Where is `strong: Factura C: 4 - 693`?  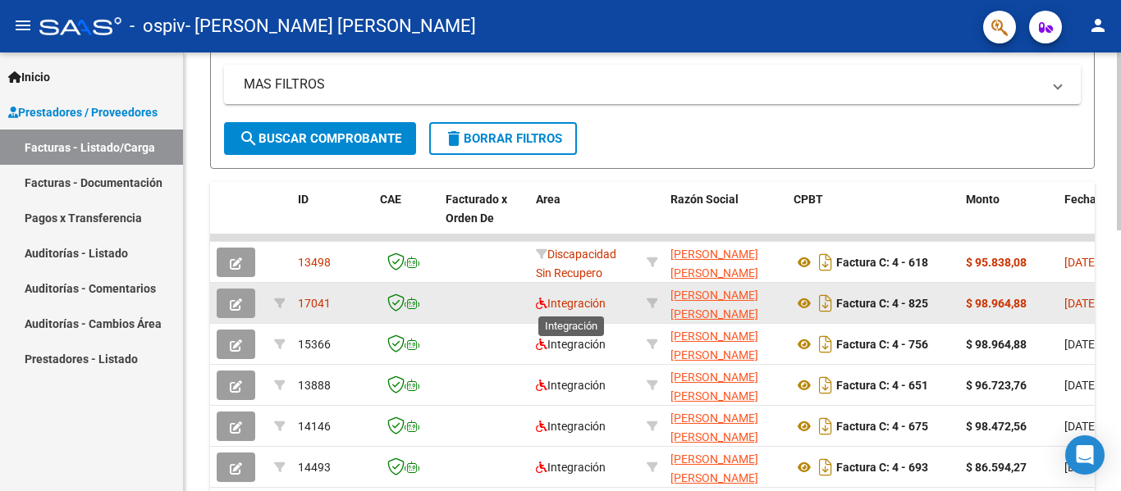 strong: Factura C: 4 - 693 is located at coordinates (882, 468).